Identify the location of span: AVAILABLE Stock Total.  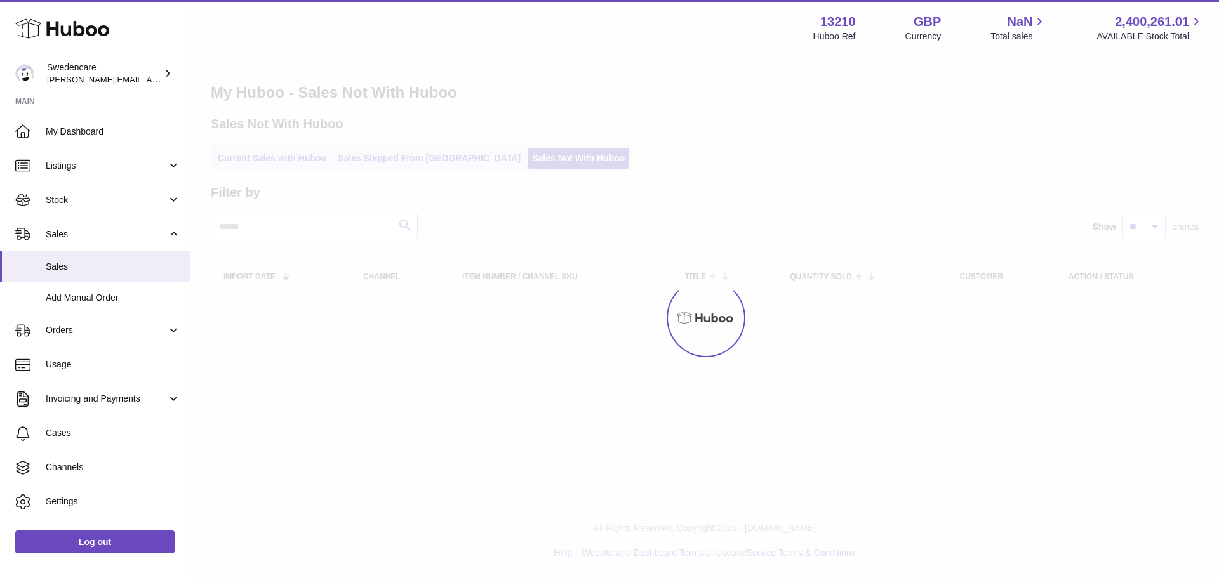
(1149, 36).